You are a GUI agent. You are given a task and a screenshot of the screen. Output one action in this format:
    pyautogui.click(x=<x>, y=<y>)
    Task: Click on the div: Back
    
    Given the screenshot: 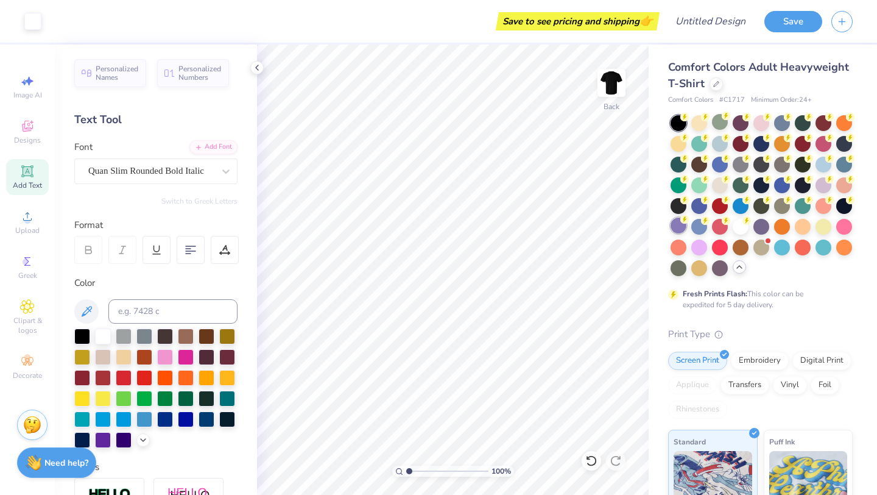 What is the action you would take?
    pyautogui.click(x=612, y=107)
    